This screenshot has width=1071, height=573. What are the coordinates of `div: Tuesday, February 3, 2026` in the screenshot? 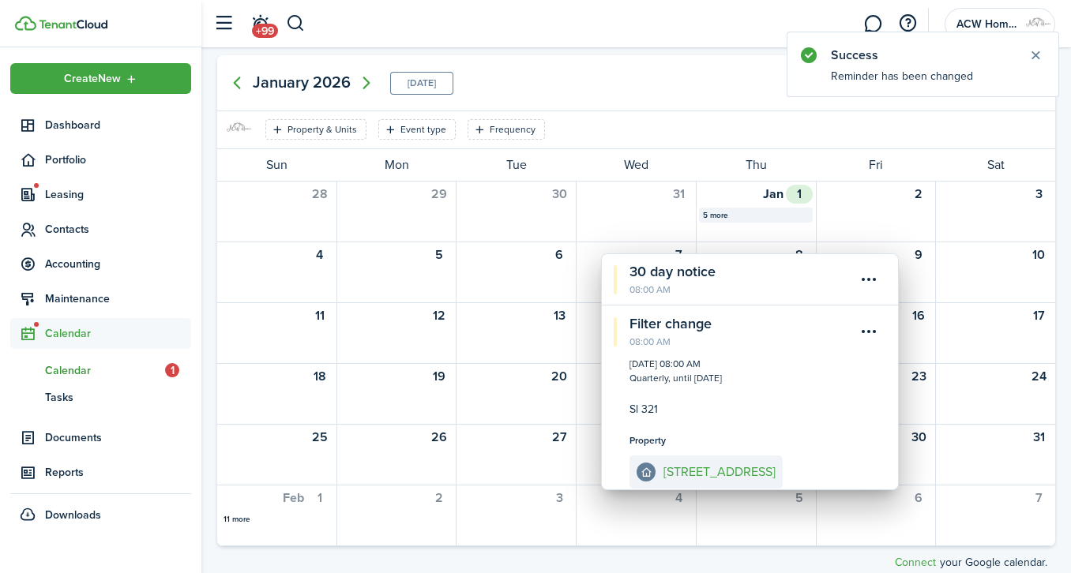 It's located at (559, 498).